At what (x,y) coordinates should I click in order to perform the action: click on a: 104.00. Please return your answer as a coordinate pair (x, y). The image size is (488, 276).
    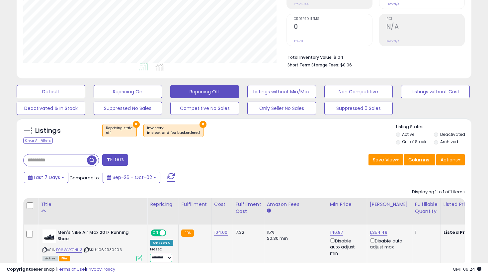
    Looking at the image, I should click on (221, 232).